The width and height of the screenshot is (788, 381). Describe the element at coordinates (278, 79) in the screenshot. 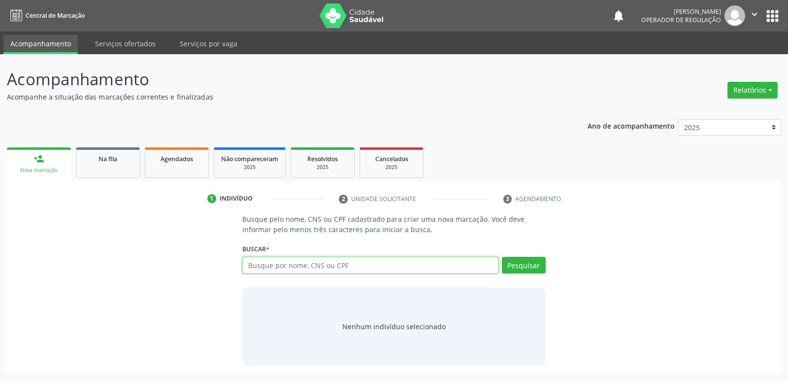

I see `p: Acompanhamento` at that location.